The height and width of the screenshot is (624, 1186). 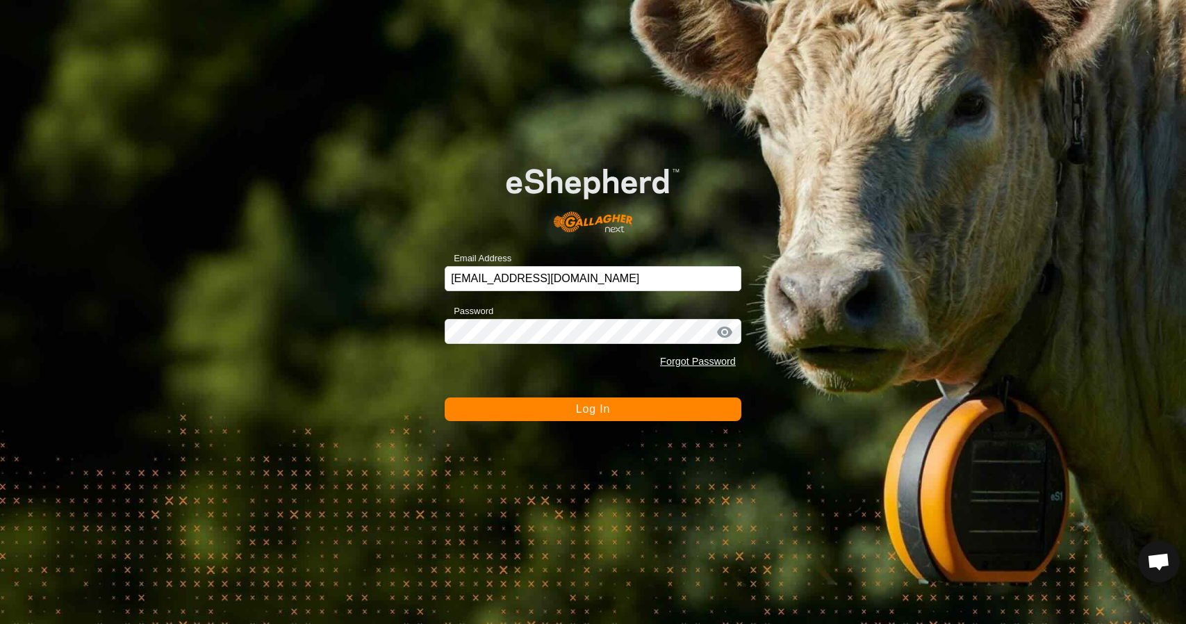 What do you see at coordinates (593, 194) in the screenshot?
I see `img: E-shepherd Logo` at bounding box center [593, 194].